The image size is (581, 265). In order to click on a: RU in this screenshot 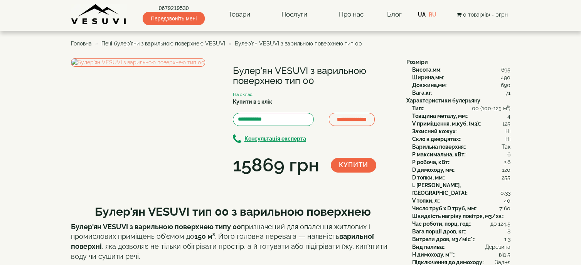, I will do `click(433, 15)`.